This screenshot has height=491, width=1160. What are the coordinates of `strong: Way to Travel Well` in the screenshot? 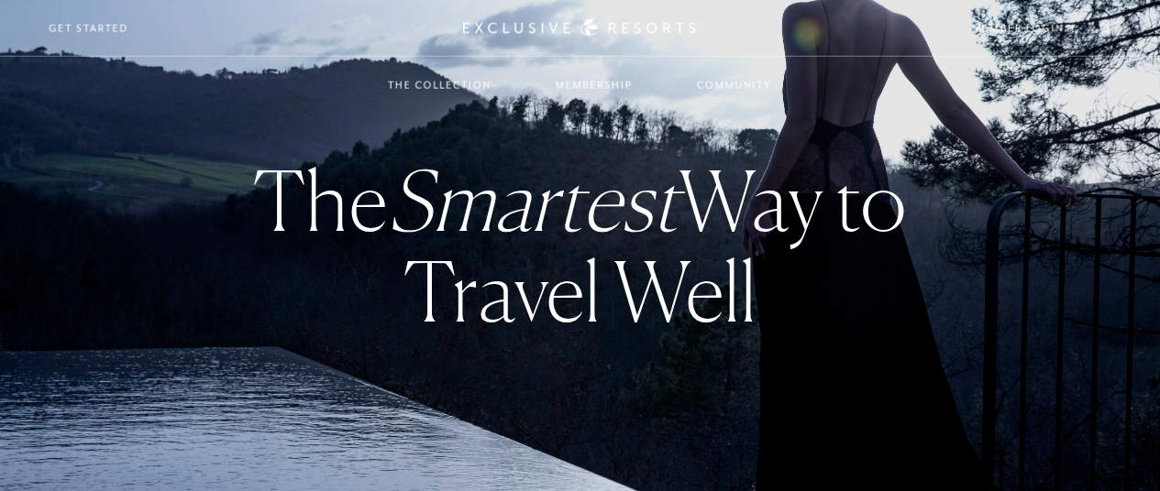 It's located at (647, 246).